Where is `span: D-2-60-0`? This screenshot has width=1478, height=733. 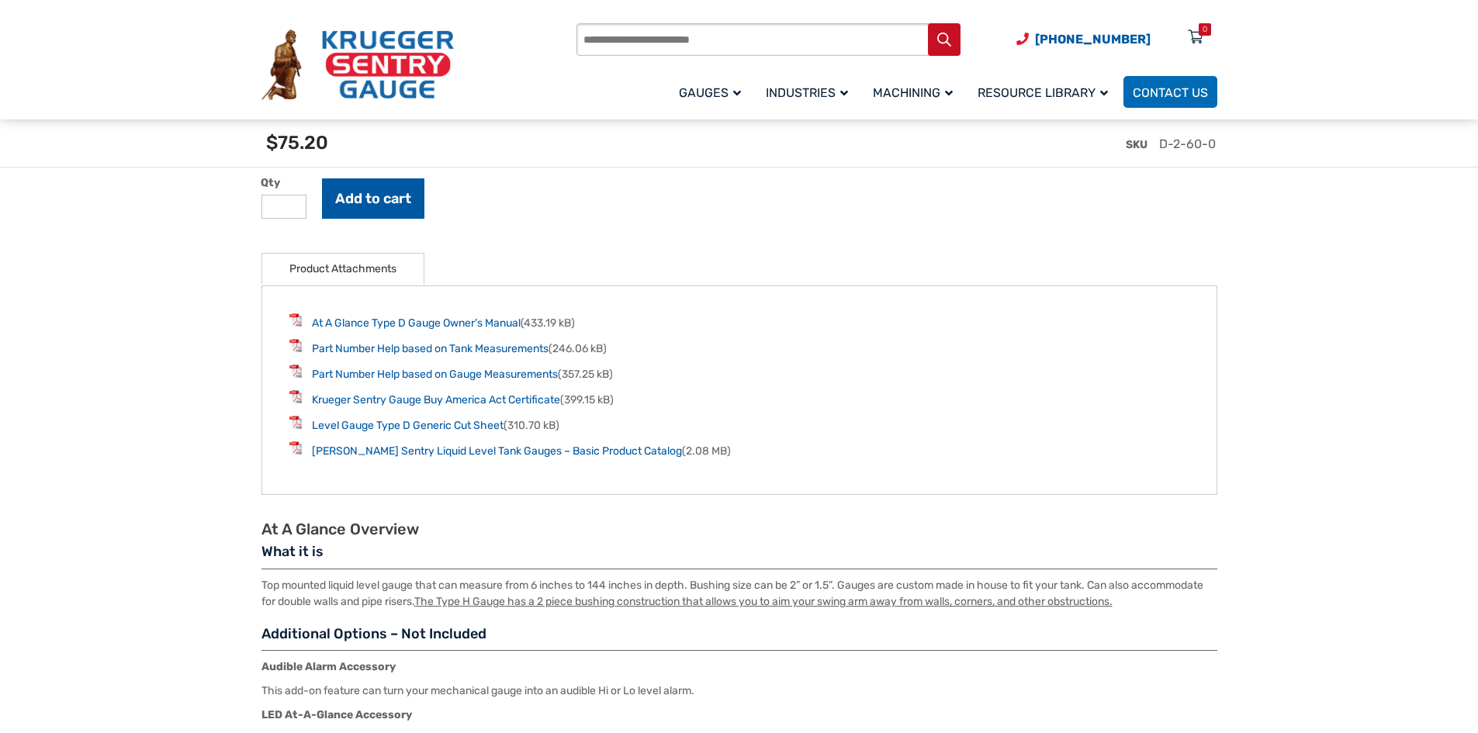
span: D-2-60-0 is located at coordinates (1187, 143).